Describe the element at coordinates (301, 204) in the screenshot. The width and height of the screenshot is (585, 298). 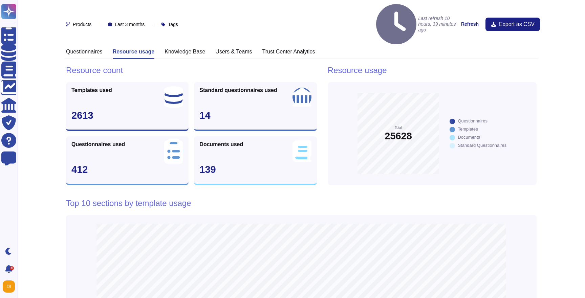
I see `h1: Top 10 sections by template usage` at that location.